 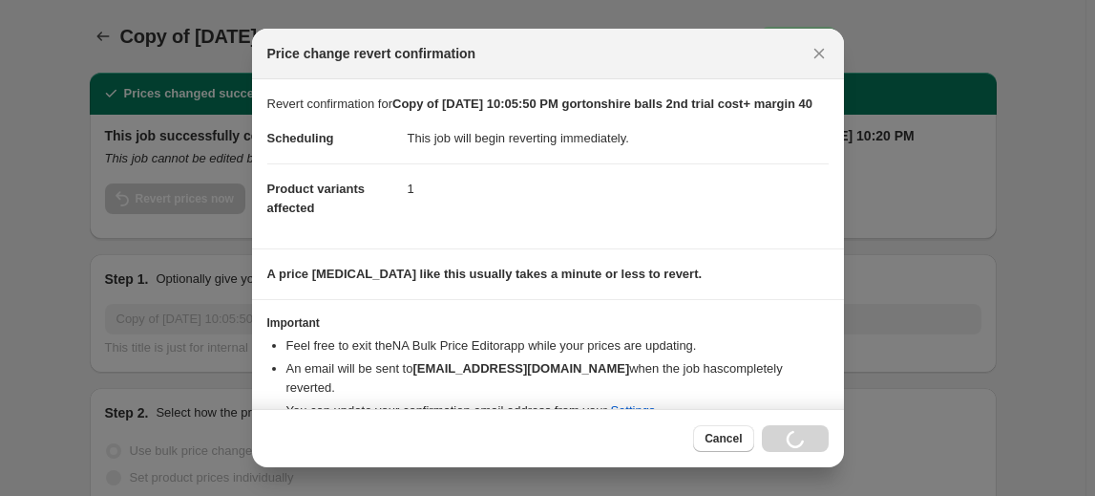 I want to click on span: Product variants affected, so click(x=316, y=198).